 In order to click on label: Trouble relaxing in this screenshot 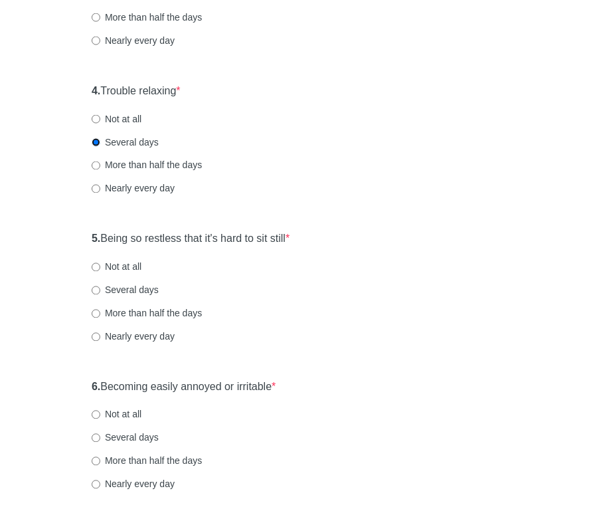, I will do `click(136, 91)`.